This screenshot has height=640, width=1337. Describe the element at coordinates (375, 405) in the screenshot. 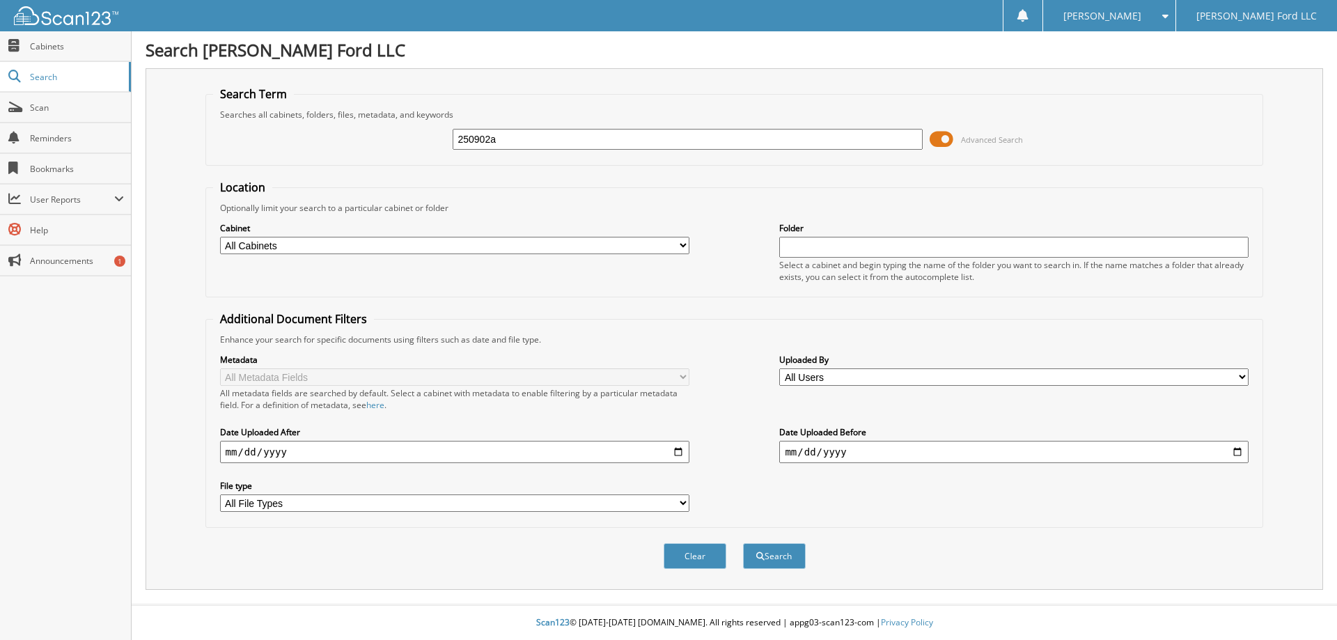

I see `a: here` at that location.